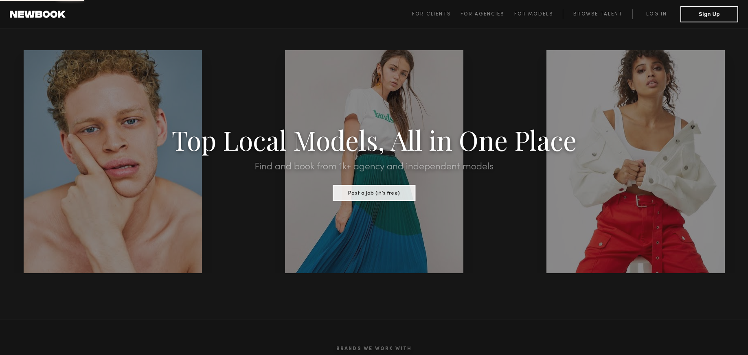  Describe the element at coordinates (657, 14) in the screenshot. I see `a: Log in` at that location.